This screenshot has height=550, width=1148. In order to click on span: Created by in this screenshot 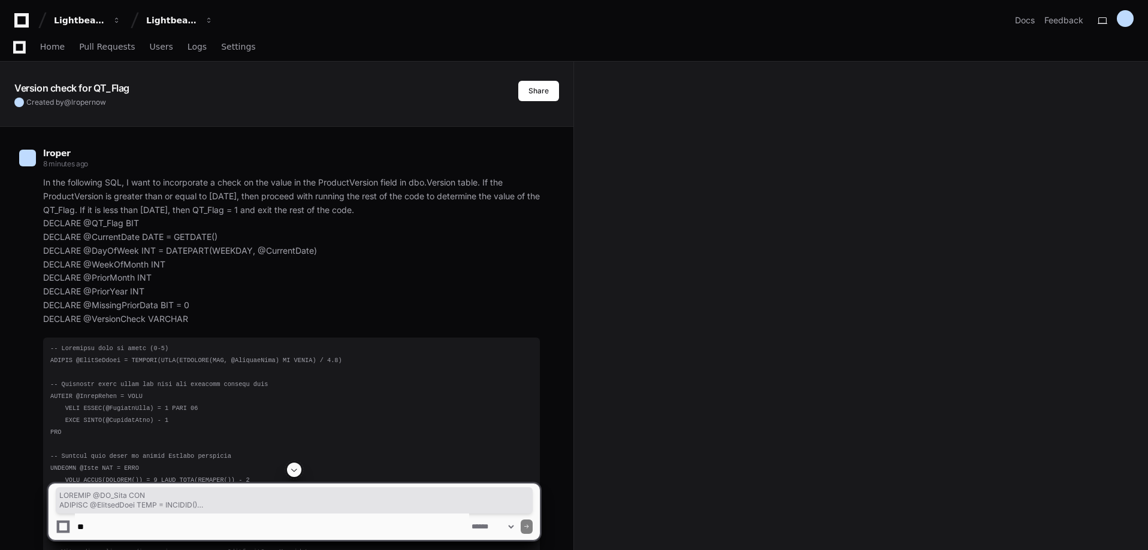, I will do `click(66, 102)`.